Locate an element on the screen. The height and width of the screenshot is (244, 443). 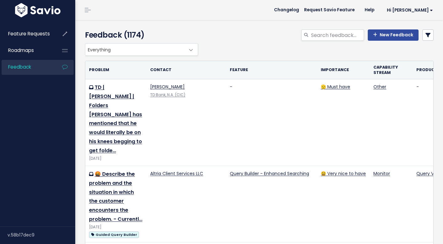
a: Guided Query Builder is located at coordinates (114, 234).